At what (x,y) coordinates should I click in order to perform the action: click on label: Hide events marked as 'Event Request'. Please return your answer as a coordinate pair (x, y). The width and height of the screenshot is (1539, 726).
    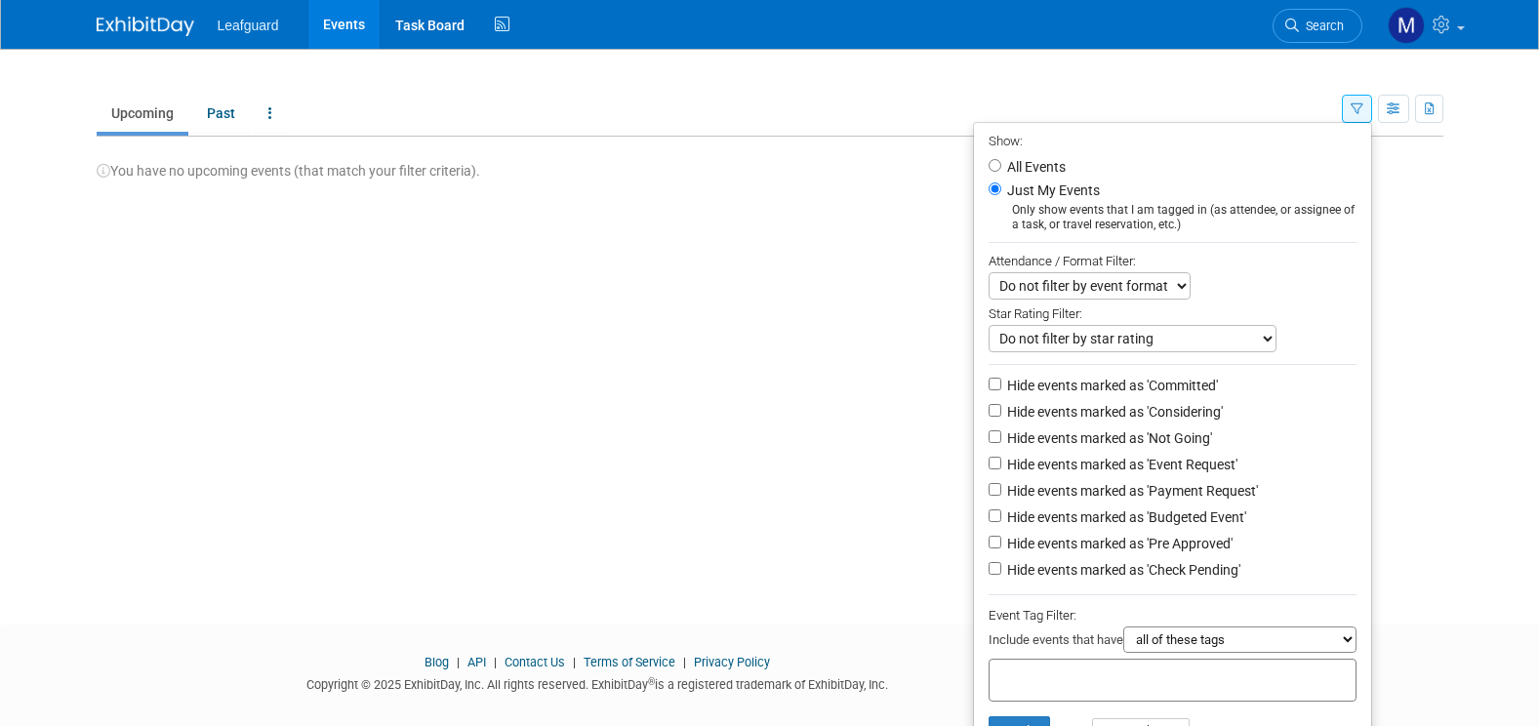
    Looking at the image, I should click on (1120, 465).